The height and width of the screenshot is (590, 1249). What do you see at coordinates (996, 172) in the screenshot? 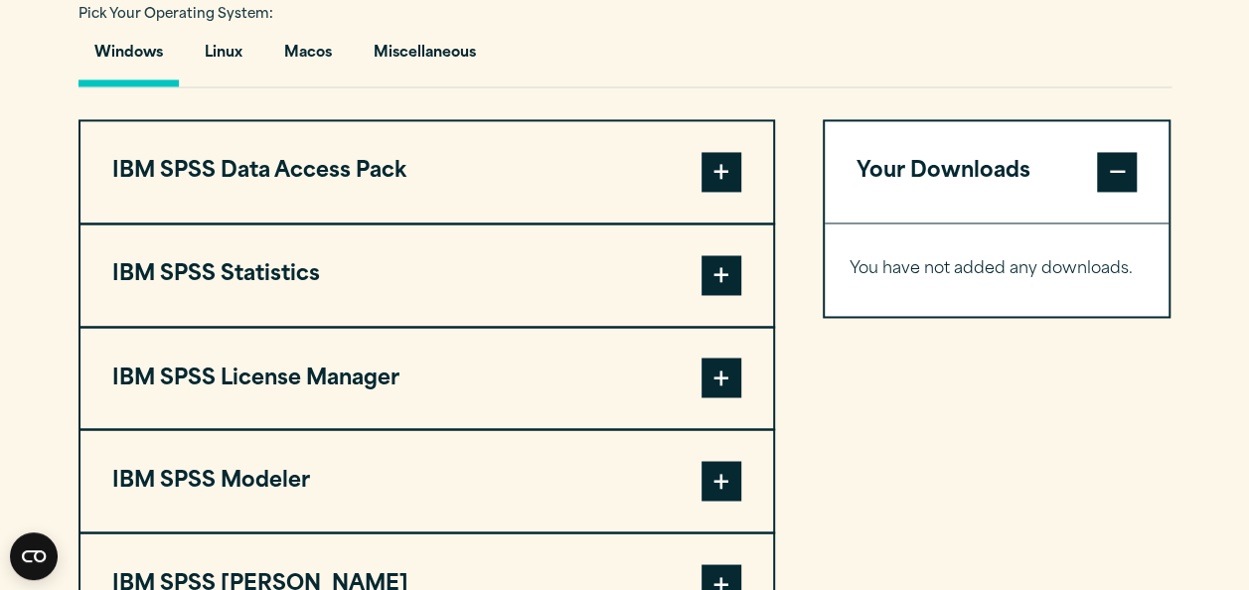
I see `button: Your Downloads` at bounding box center [996, 172].